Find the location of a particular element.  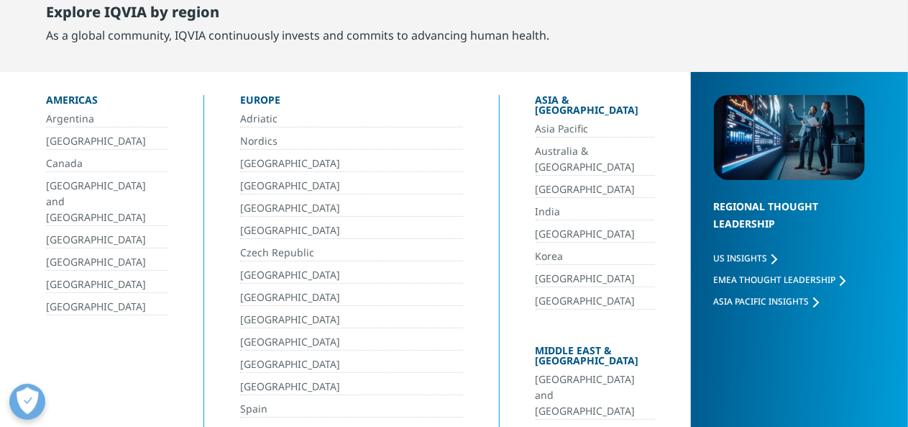

a: Asia Pacific is located at coordinates (596, 129).